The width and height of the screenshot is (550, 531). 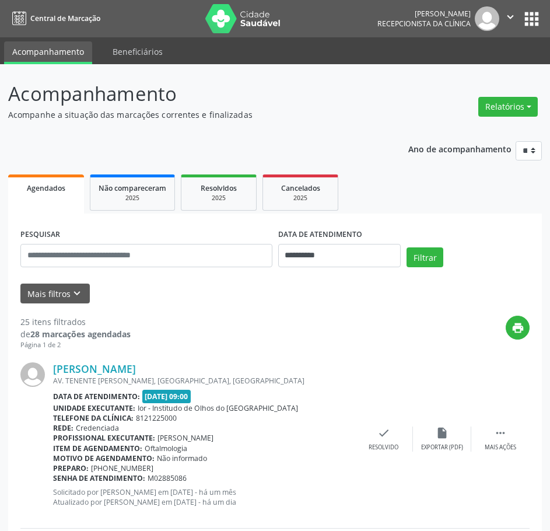 What do you see at coordinates (75, 322) in the screenshot?
I see `div: 25 itens filtrados` at bounding box center [75, 322].